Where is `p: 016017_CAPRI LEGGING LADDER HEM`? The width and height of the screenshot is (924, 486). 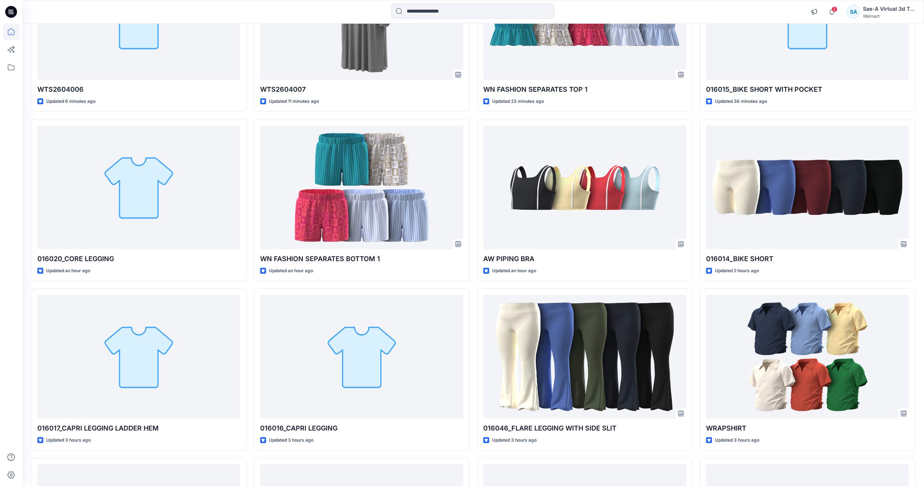
p: 016017_CAPRI LEGGING LADDER HEM is located at coordinates (139, 429).